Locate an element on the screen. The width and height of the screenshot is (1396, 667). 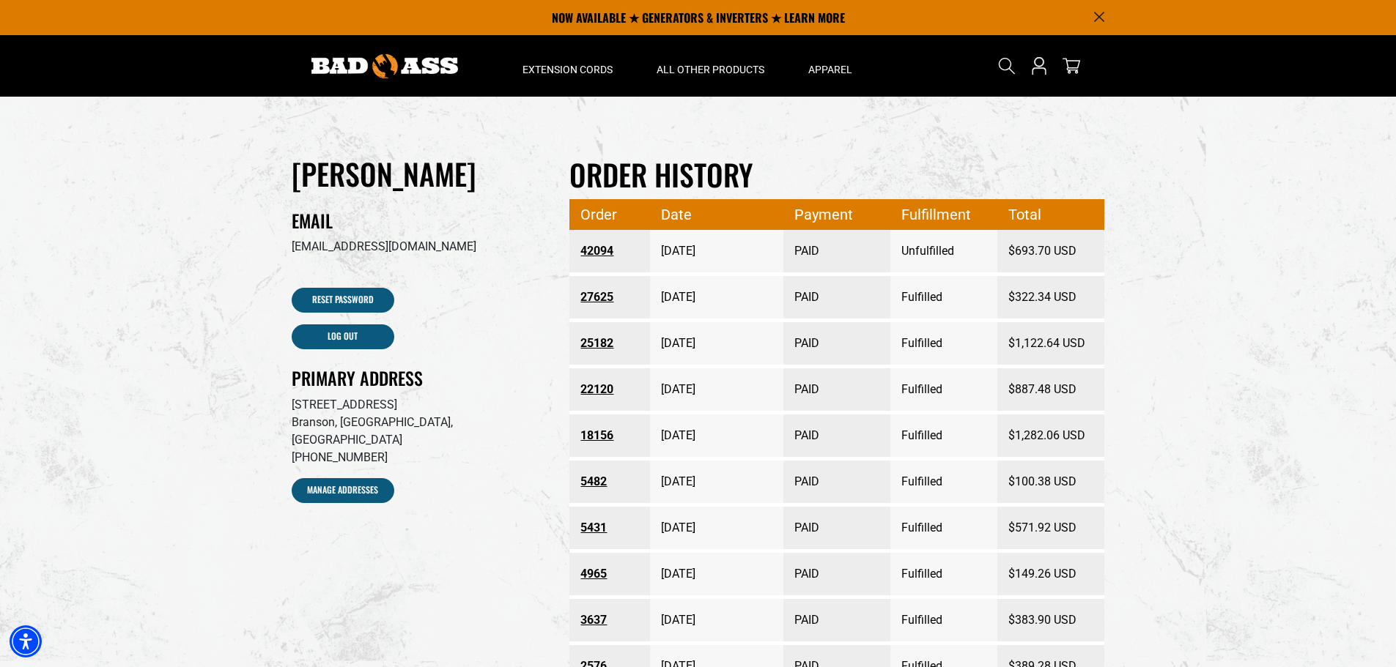
span: Extension Cords is located at coordinates (567, 70).